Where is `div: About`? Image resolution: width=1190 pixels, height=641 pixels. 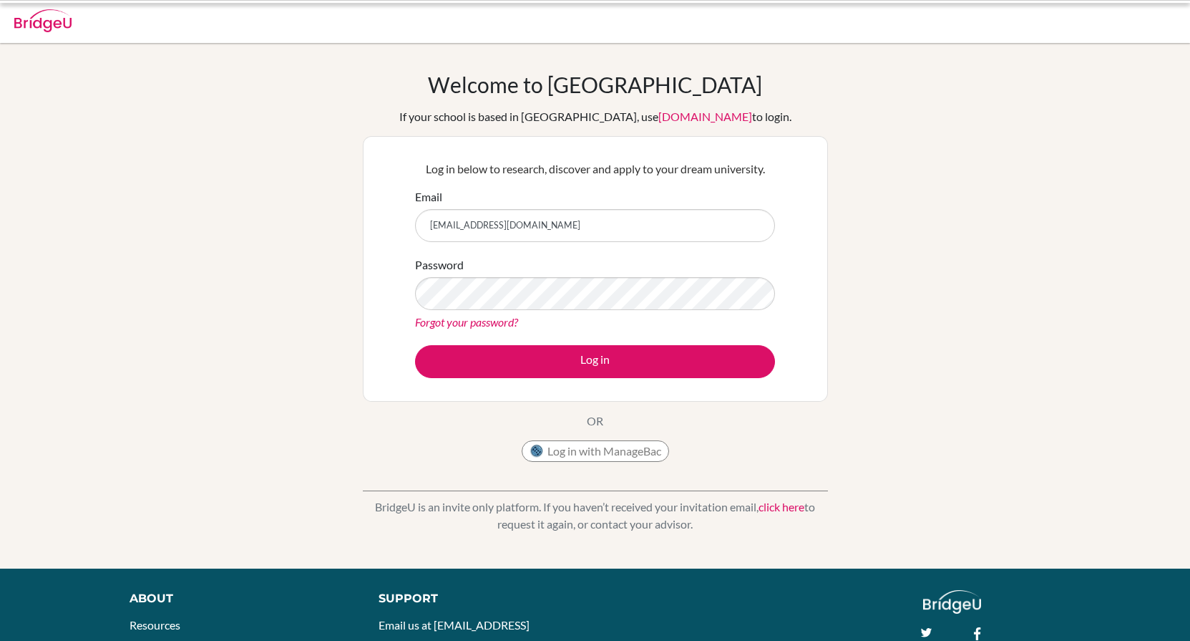
div: About is located at coordinates (238, 598).